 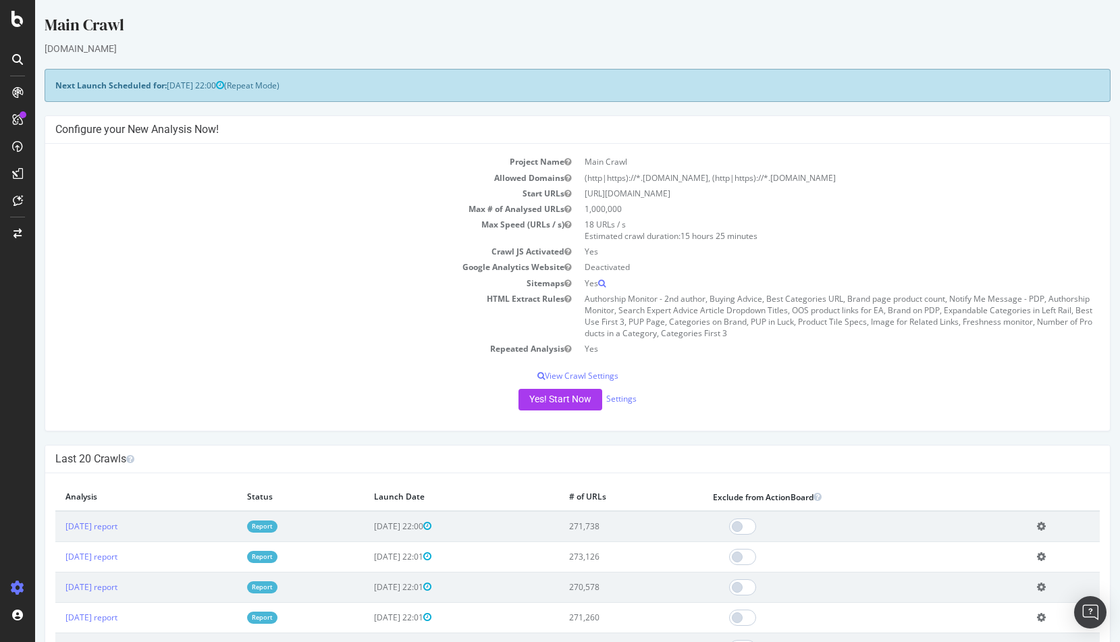 What do you see at coordinates (1090, 612) in the screenshot?
I see `div: Open Intercom Messenger` at bounding box center [1090, 612].